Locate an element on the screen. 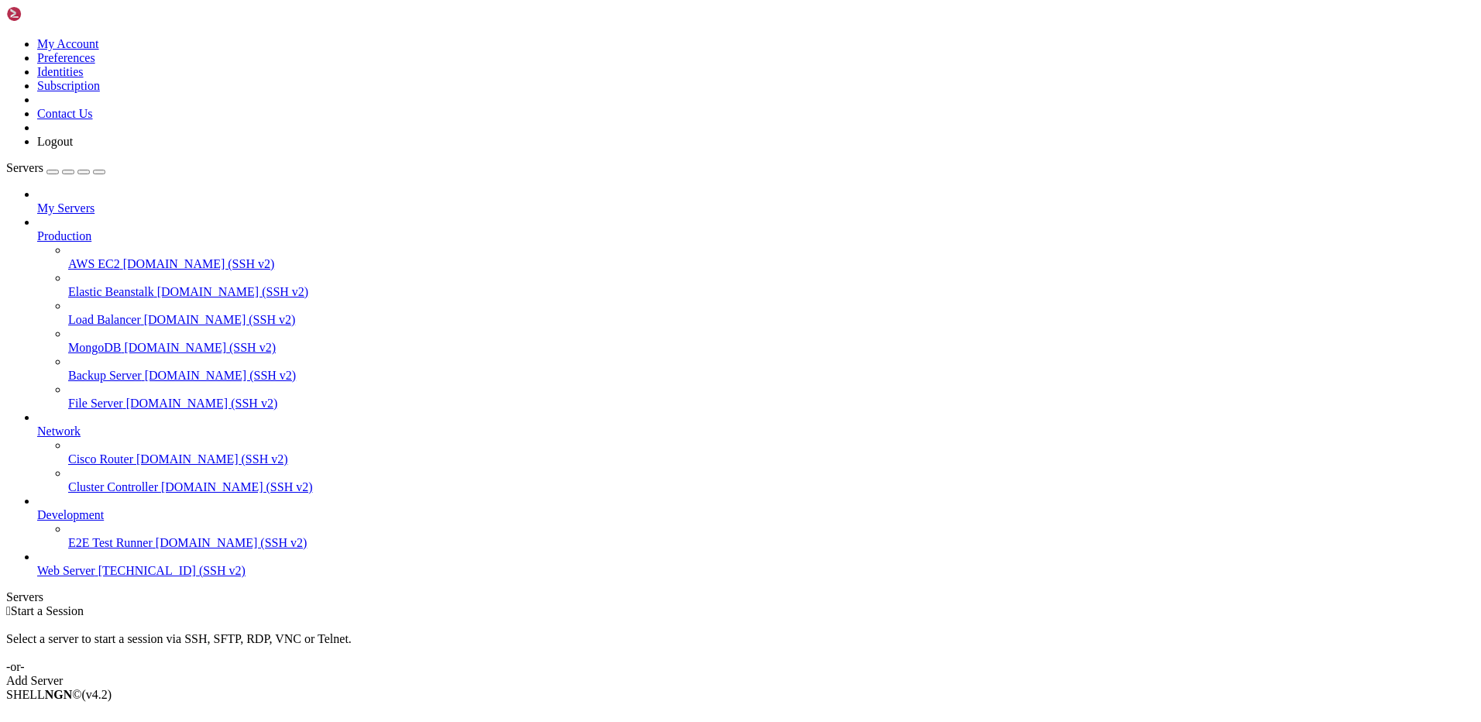  li: Development is located at coordinates (756, 522).